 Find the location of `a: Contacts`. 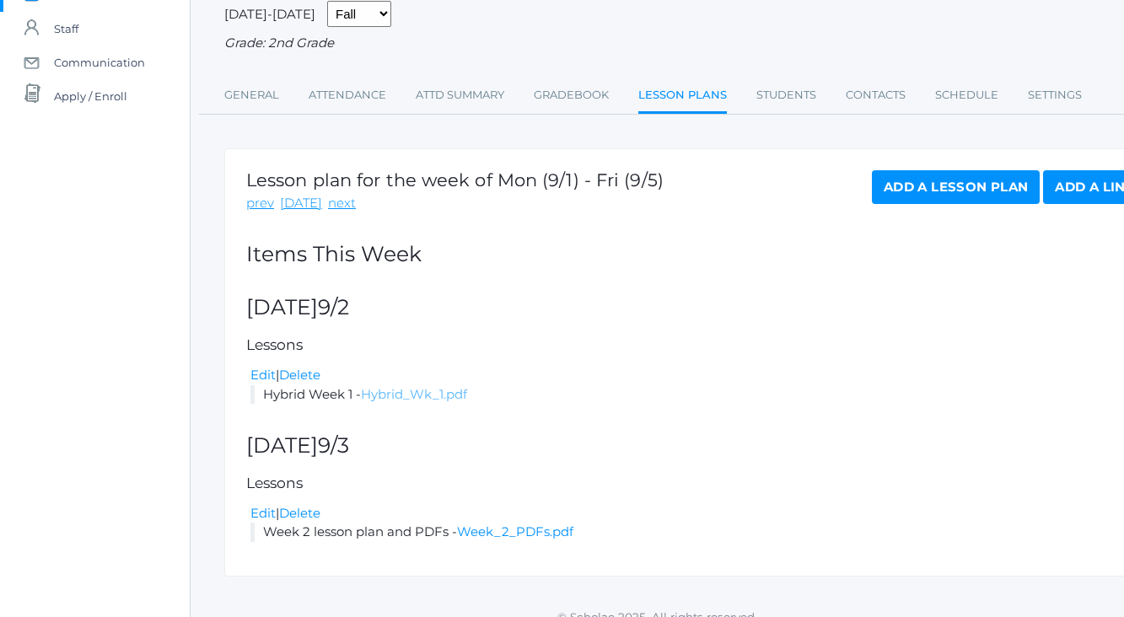

a: Contacts is located at coordinates (875, 95).